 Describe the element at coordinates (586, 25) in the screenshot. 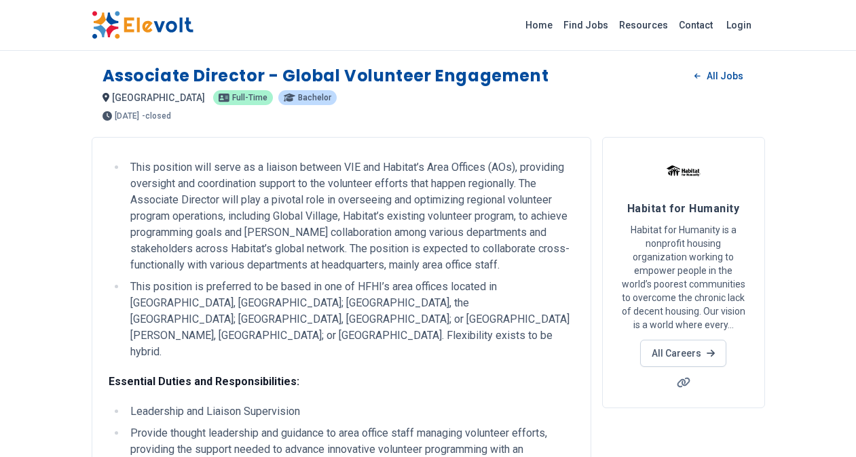

I see `a: Find Jobs` at that location.